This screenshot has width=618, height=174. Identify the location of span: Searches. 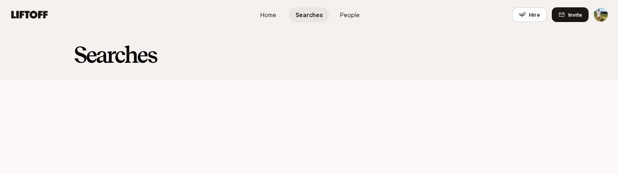
(309, 15).